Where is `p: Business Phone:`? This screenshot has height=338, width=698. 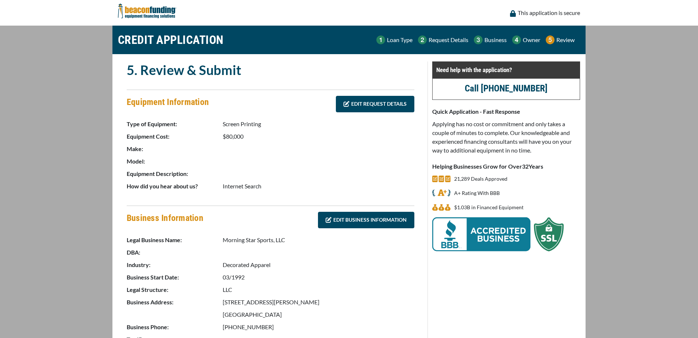
p: Business Phone: is located at coordinates (174, 327).